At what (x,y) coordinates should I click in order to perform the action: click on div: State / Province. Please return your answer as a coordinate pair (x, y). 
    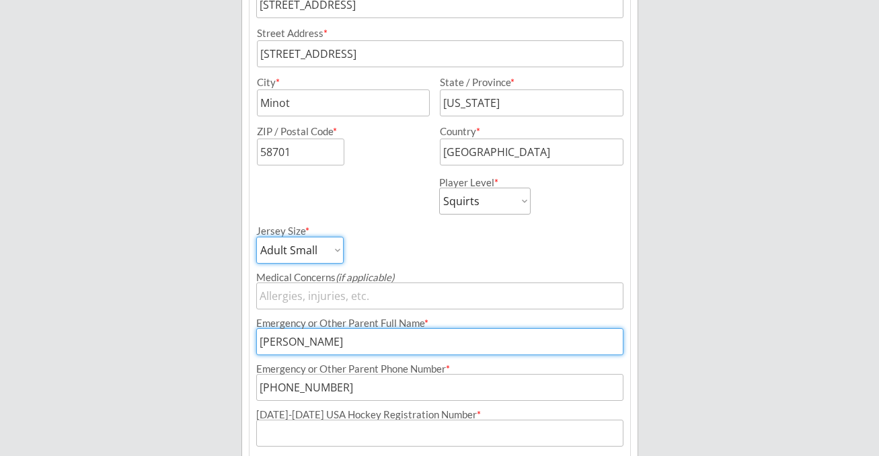
    Looking at the image, I should click on (523, 82).